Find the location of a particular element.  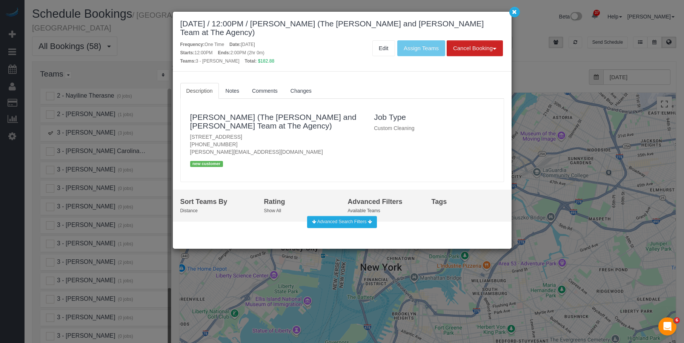

h3: Job Type is located at coordinates (434, 117).